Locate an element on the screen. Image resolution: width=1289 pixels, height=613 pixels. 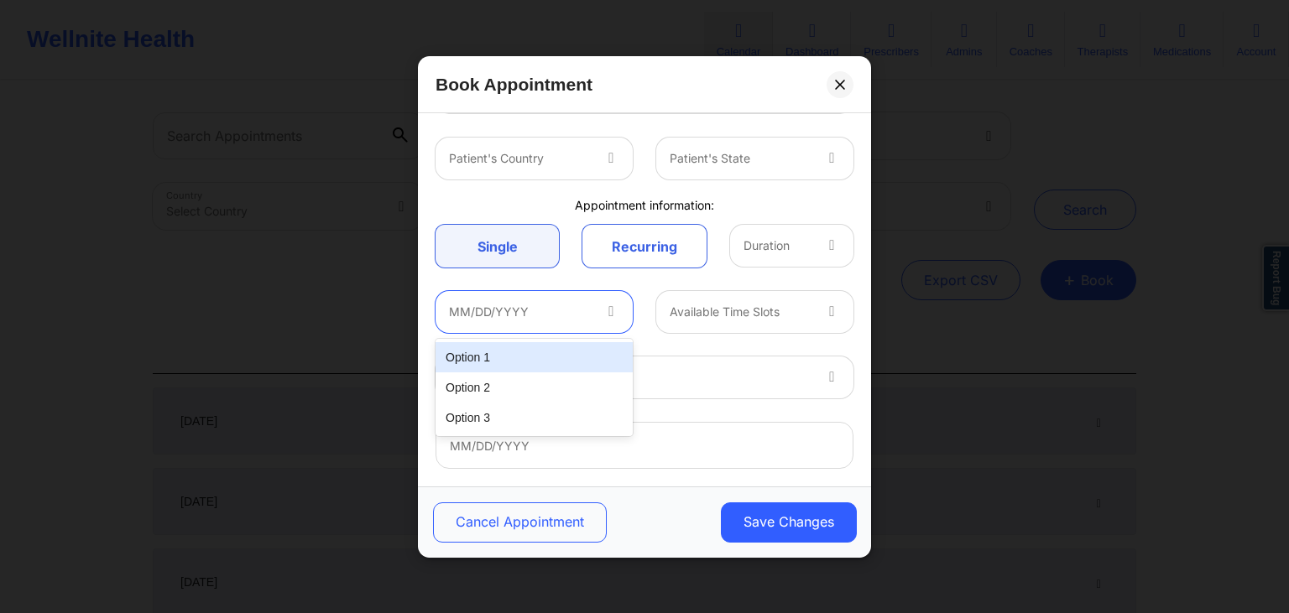
input: Patient's Phone Number is located at coordinates (645, 90).